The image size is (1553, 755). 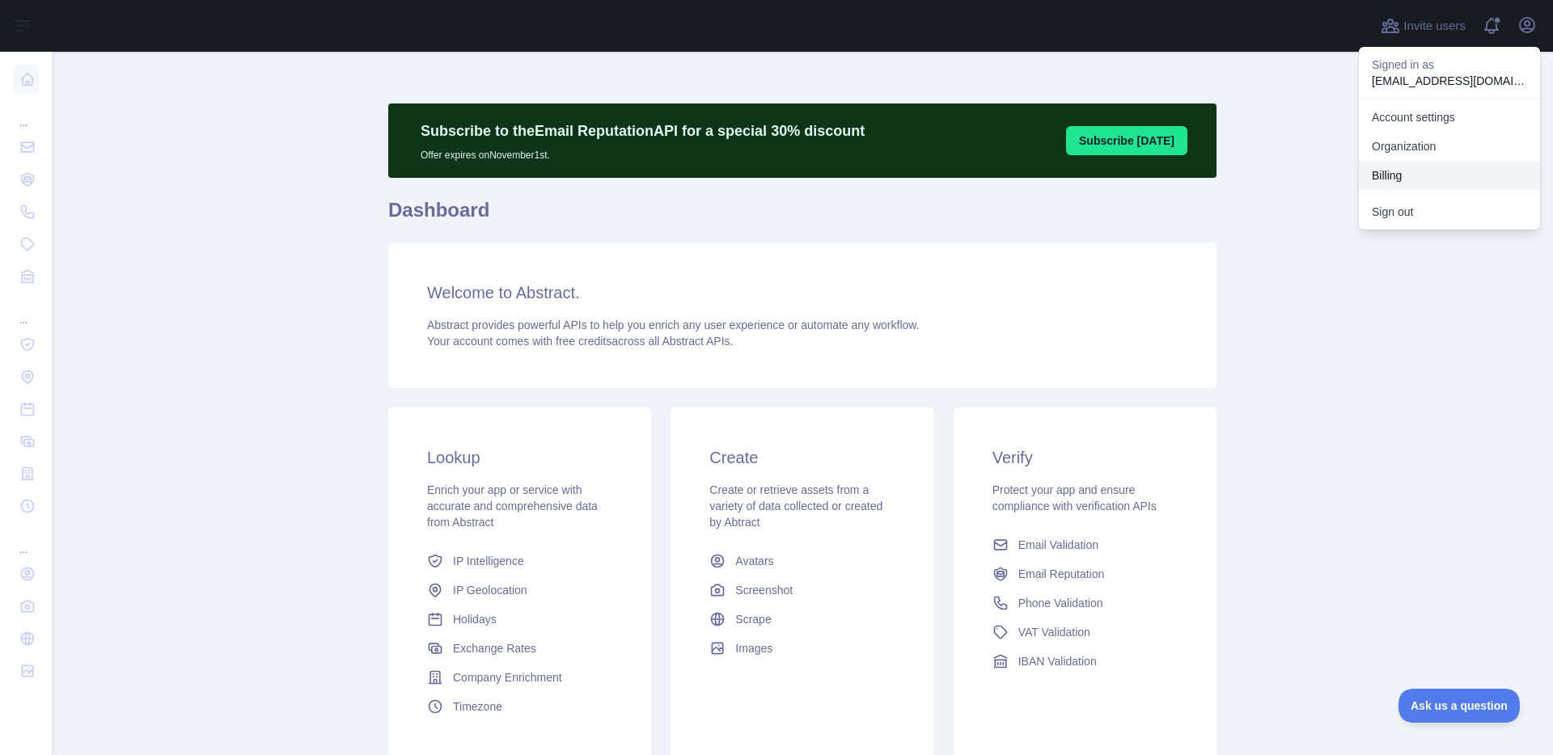 I want to click on a: IP Geolocation, so click(x=519, y=590).